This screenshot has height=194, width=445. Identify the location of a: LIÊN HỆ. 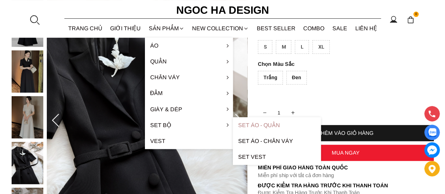
(366, 28).